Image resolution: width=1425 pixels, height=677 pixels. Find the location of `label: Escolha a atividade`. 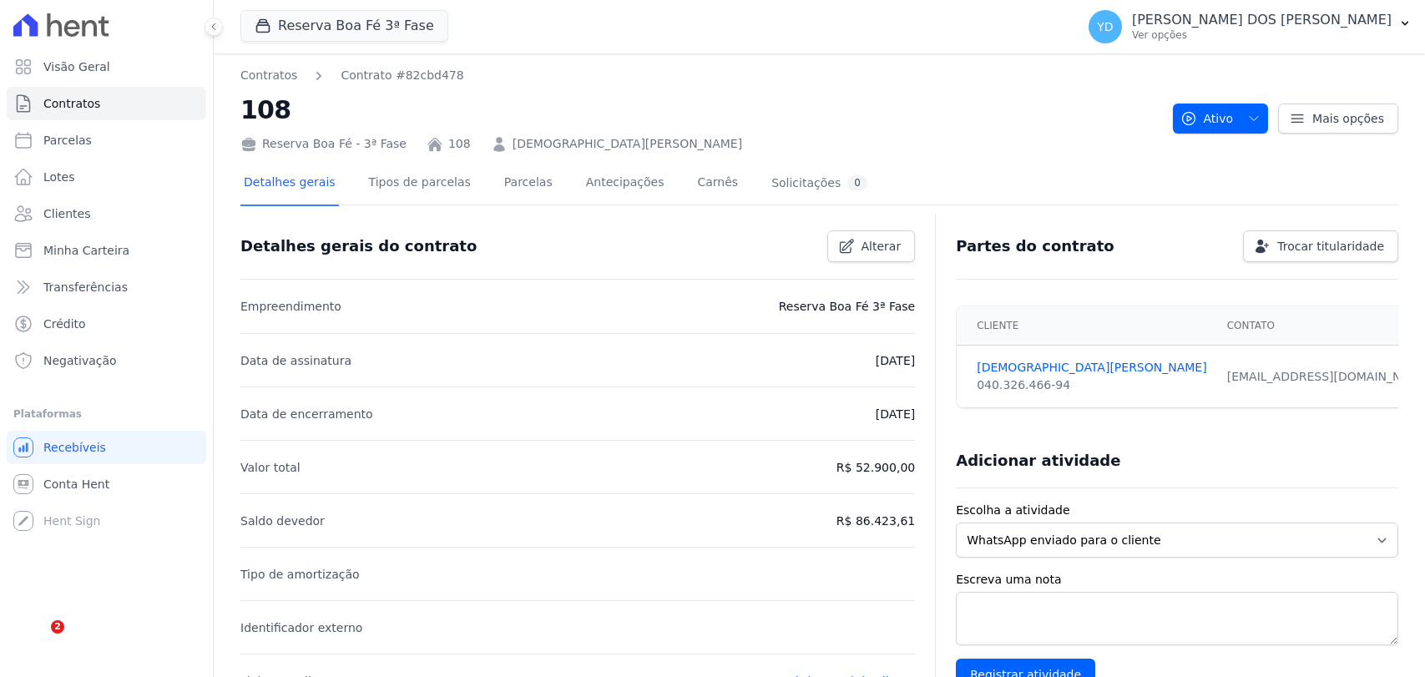

label: Escolha a atividade is located at coordinates (1177, 510).